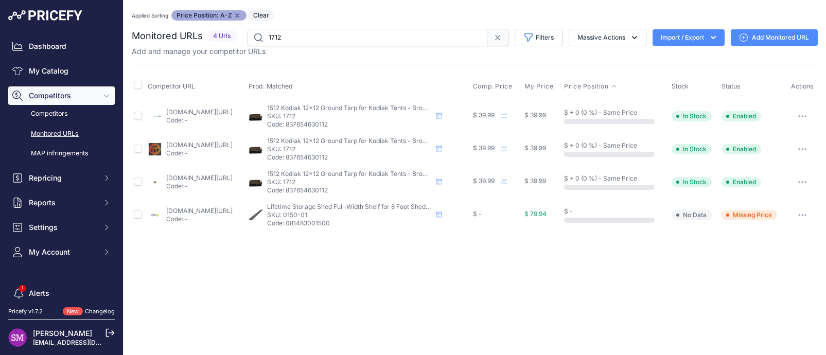 This screenshot has width=826, height=355. I want to click on span: Reports, so click(62, 203).